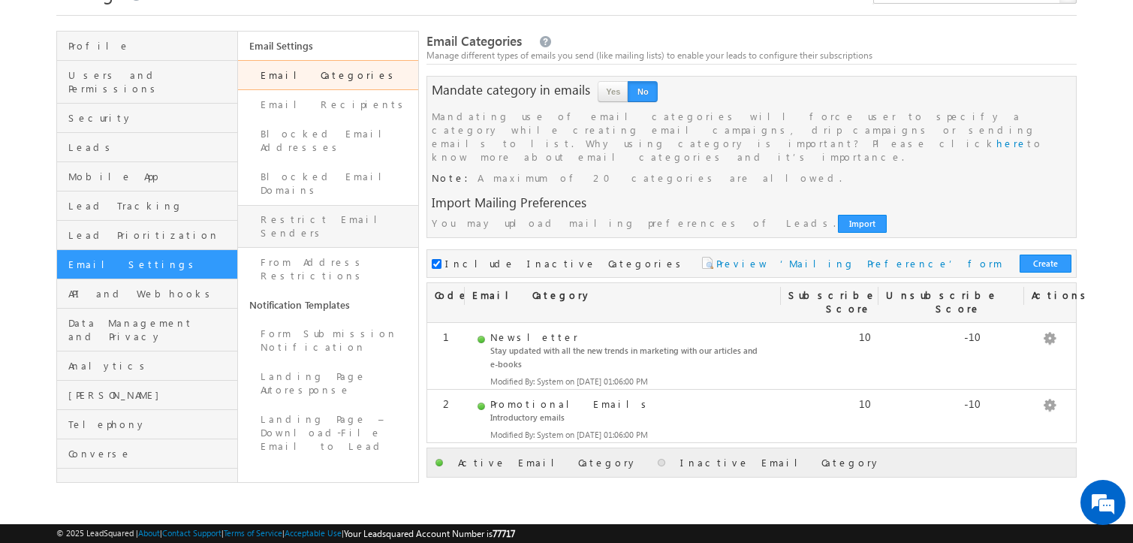 The width and height of the screenshot is (1133, 543). What do you see at coordinates (328, 104) in the screenshot?
I see `a: Email Recipients` at bounding box center [328, 104].